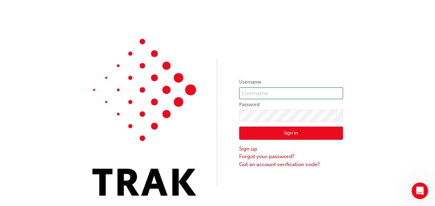 The height and width of the screenshot is (206, 435). Describe the element at coordinates (291, 82) in the screenshot. I see `label: Username` at that location.